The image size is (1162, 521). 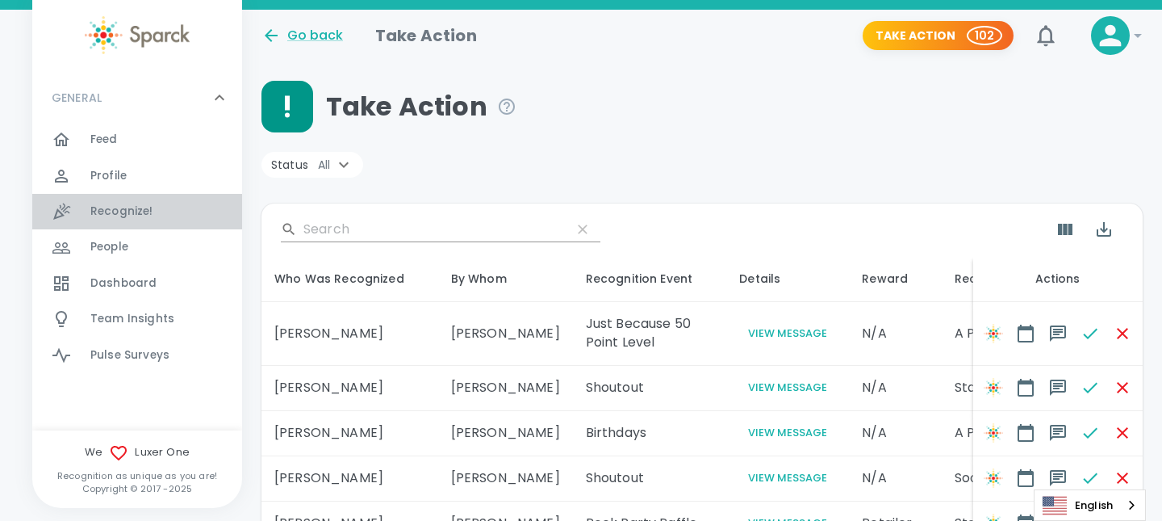 I want to click on a: Profile, so click(x=137, y=176).